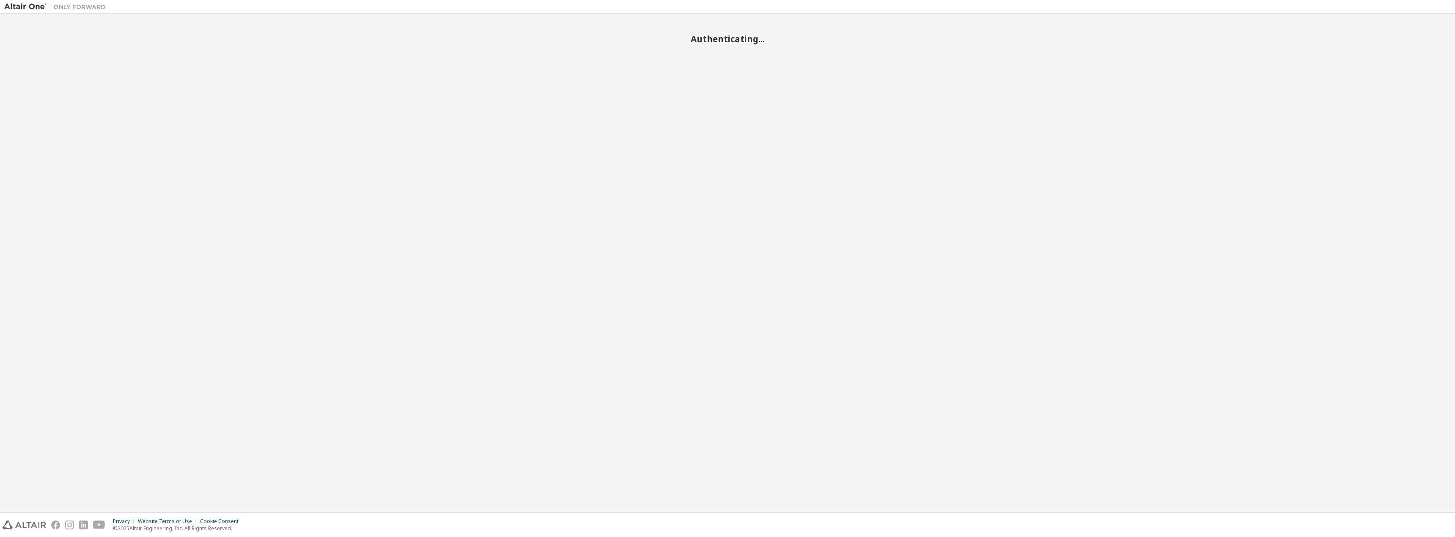  What do you see at coordinates (99, 525) in the screenshot?
I see `img: youtube.svg` at bounding box center [99, 525].